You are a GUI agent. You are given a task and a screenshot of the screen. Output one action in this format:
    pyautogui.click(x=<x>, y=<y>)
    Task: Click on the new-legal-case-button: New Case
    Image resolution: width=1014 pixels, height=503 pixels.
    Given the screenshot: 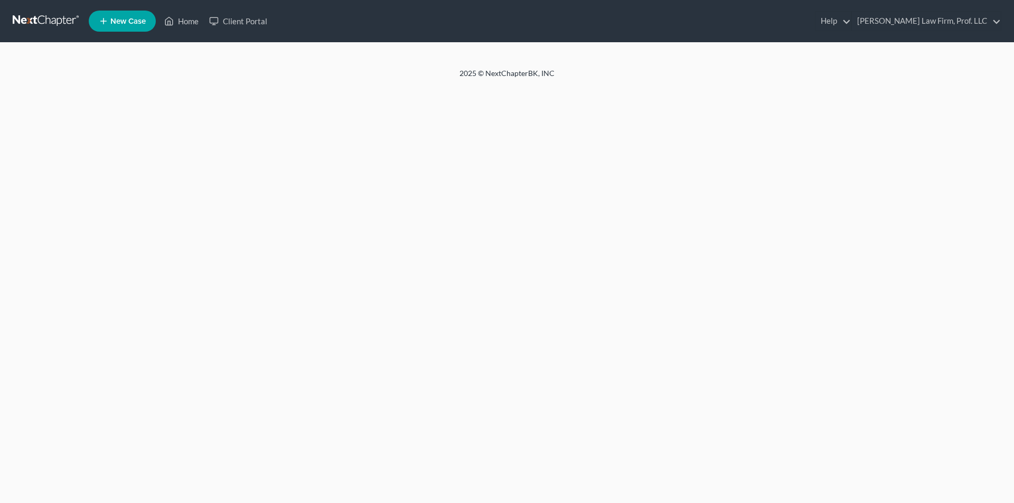 What is the action you would take?
    pyautogui.click(x=122, y=21)
    